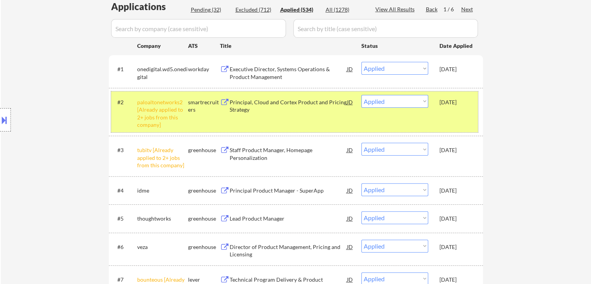  Describe the element at coordinates (150, 7) in the screenshot. I see `div: Applications` at that location.